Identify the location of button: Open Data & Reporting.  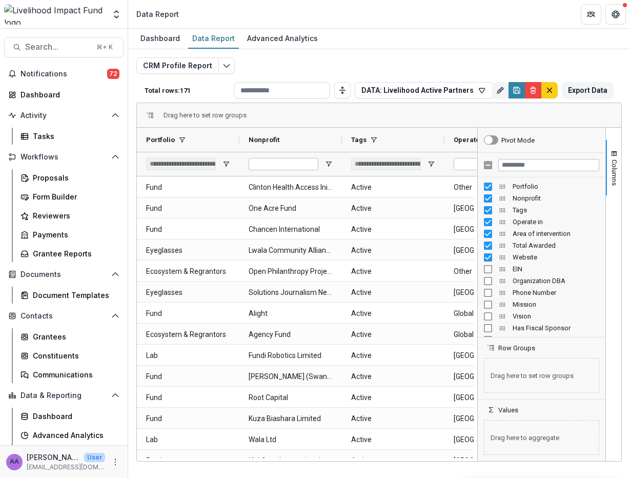
(64, 395).